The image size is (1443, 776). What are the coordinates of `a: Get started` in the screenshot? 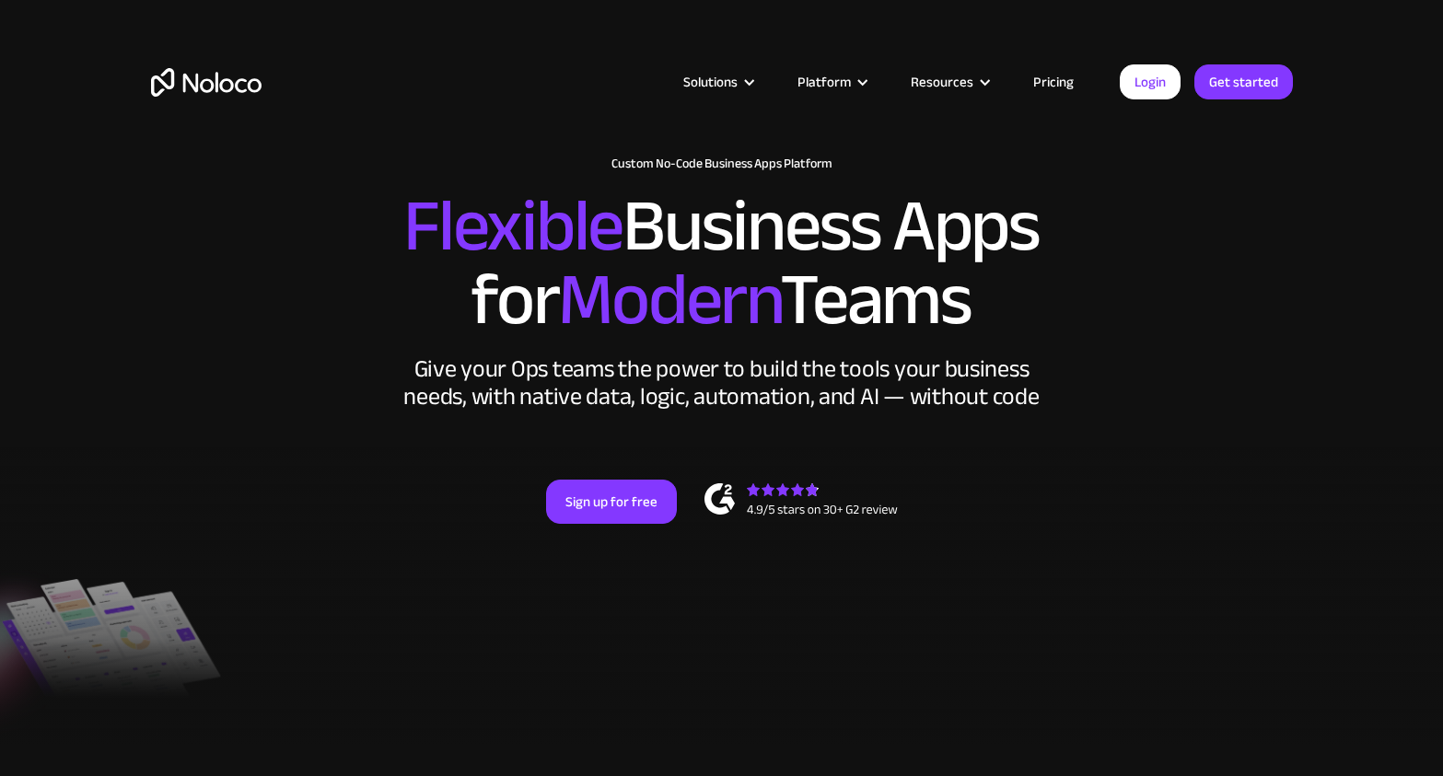 It's located at (1243, 82).